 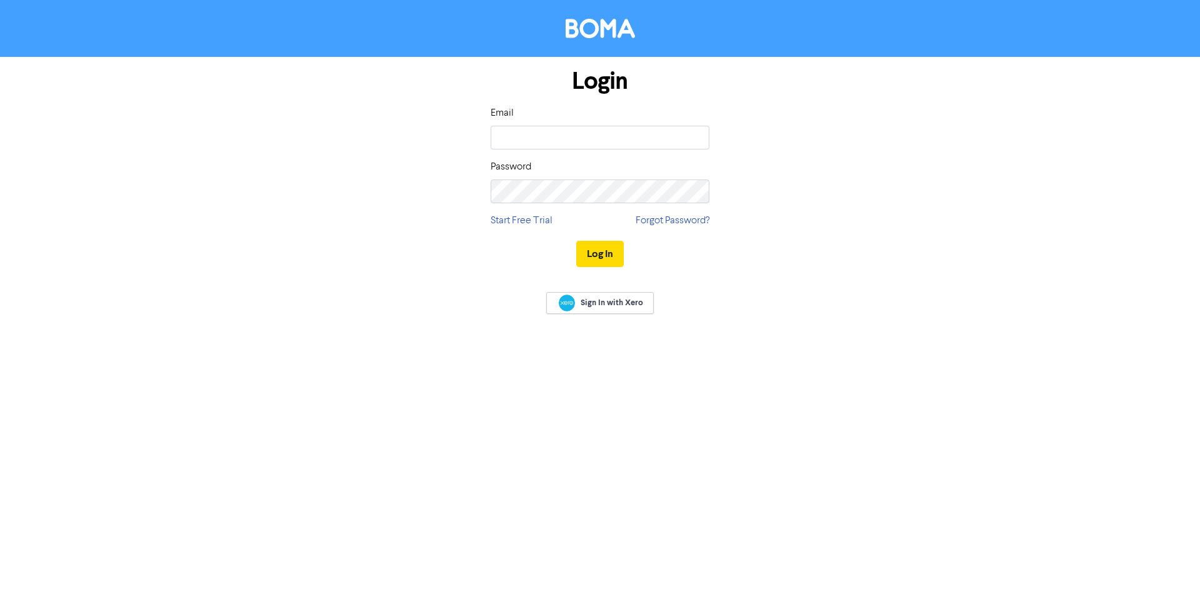 I want to click on a: Start Free Trial, so click(x=521, y=221).